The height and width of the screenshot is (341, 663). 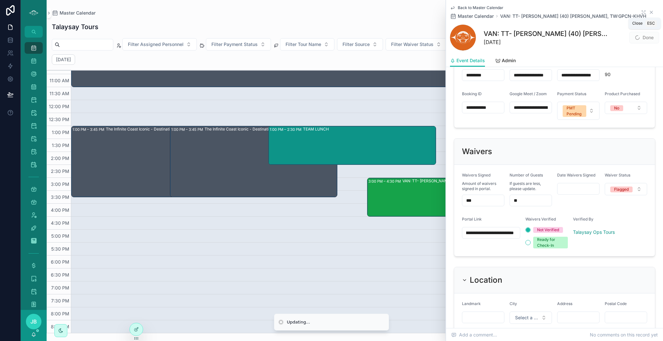 I want to click on span: Number of Guests, so click(x=526, y=175).